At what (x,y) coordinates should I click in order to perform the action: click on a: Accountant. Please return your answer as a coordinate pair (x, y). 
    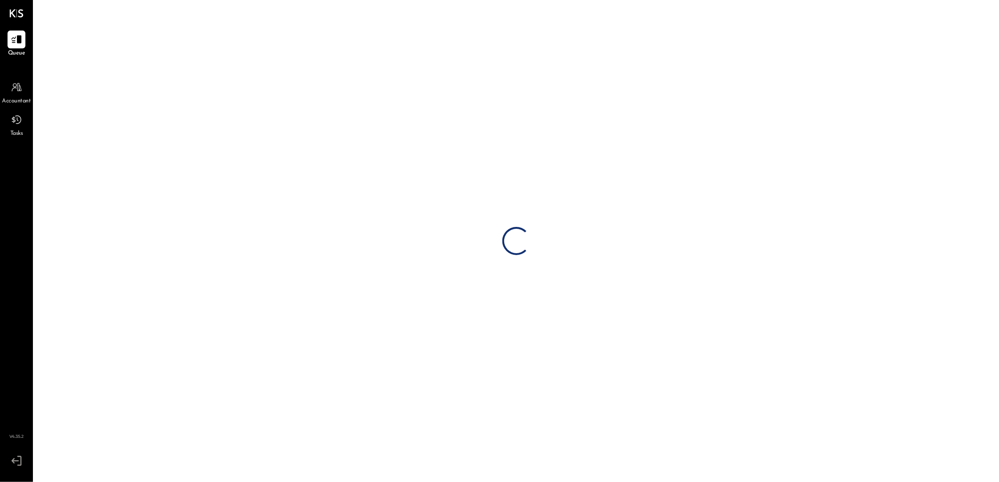
    Looking at the image, I should click on (16, 92).